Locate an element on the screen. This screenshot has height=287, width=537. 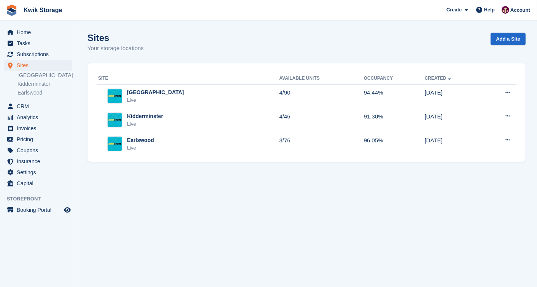
span: Account is located at coordinates (520, 10).